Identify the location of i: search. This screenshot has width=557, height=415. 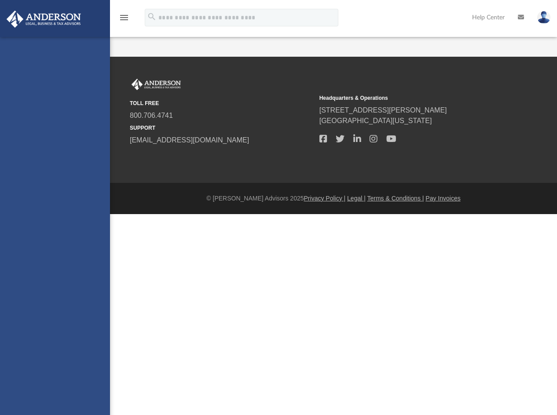
(152, 17).